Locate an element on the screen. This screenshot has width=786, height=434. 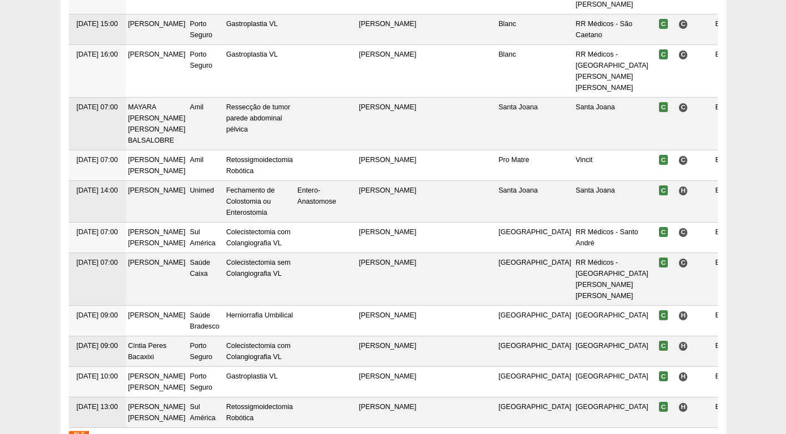
td: Colecistectomia sem Colangiografia VL is located at coordinates (260, 279).